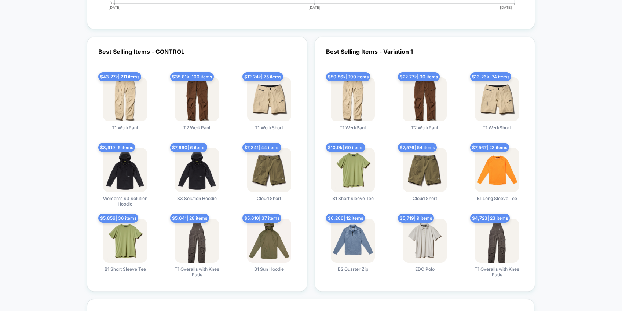 The height and width of the screenshot is (311, 622). I want to click on span: $ 4,723 | 23 items, so click(490, 218).